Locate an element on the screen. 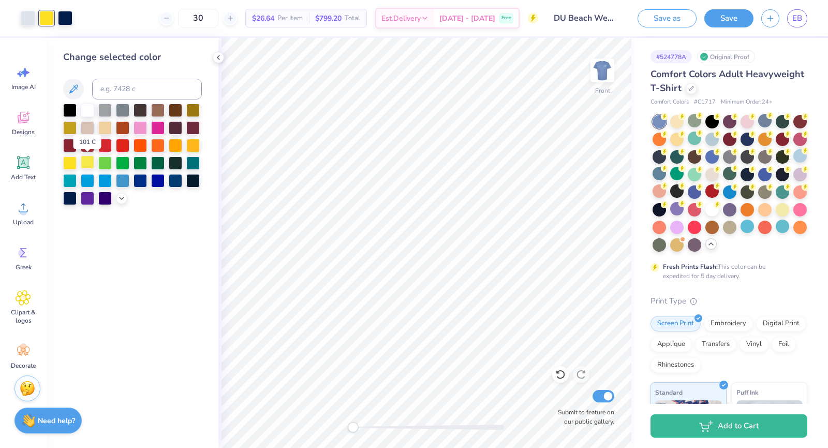  strong: Need help? is located at coordinates (56, 420).